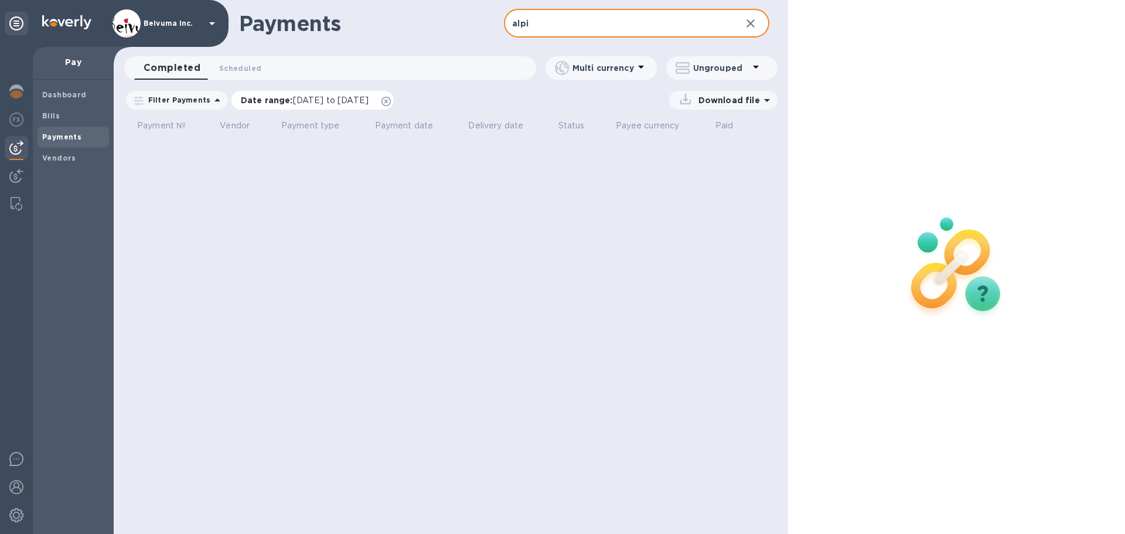 This screenshot has height=534, width=1125. What do you see at coordinates (161, 125) in the screenshot?
I see `p: Payment №` at bounding box center [161, 125].